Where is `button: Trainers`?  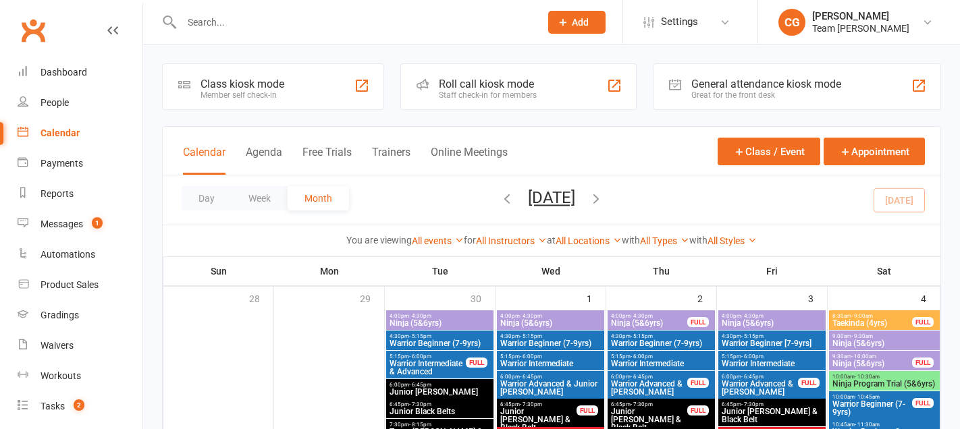
button: Trainers is located at coordinates (391, 160).